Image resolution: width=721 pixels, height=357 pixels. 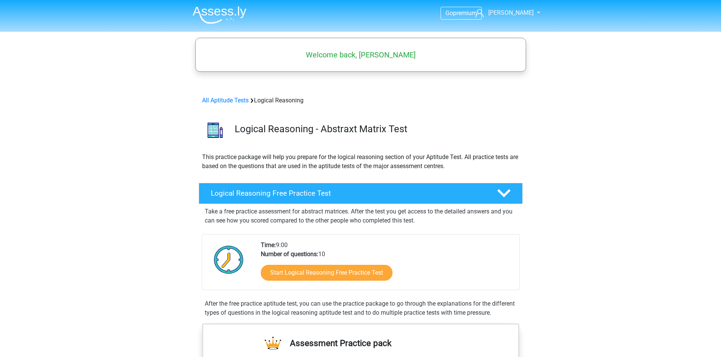 I want to click on h4: Logical Reasoning Free Practice Test, so click(x=348, y=193).